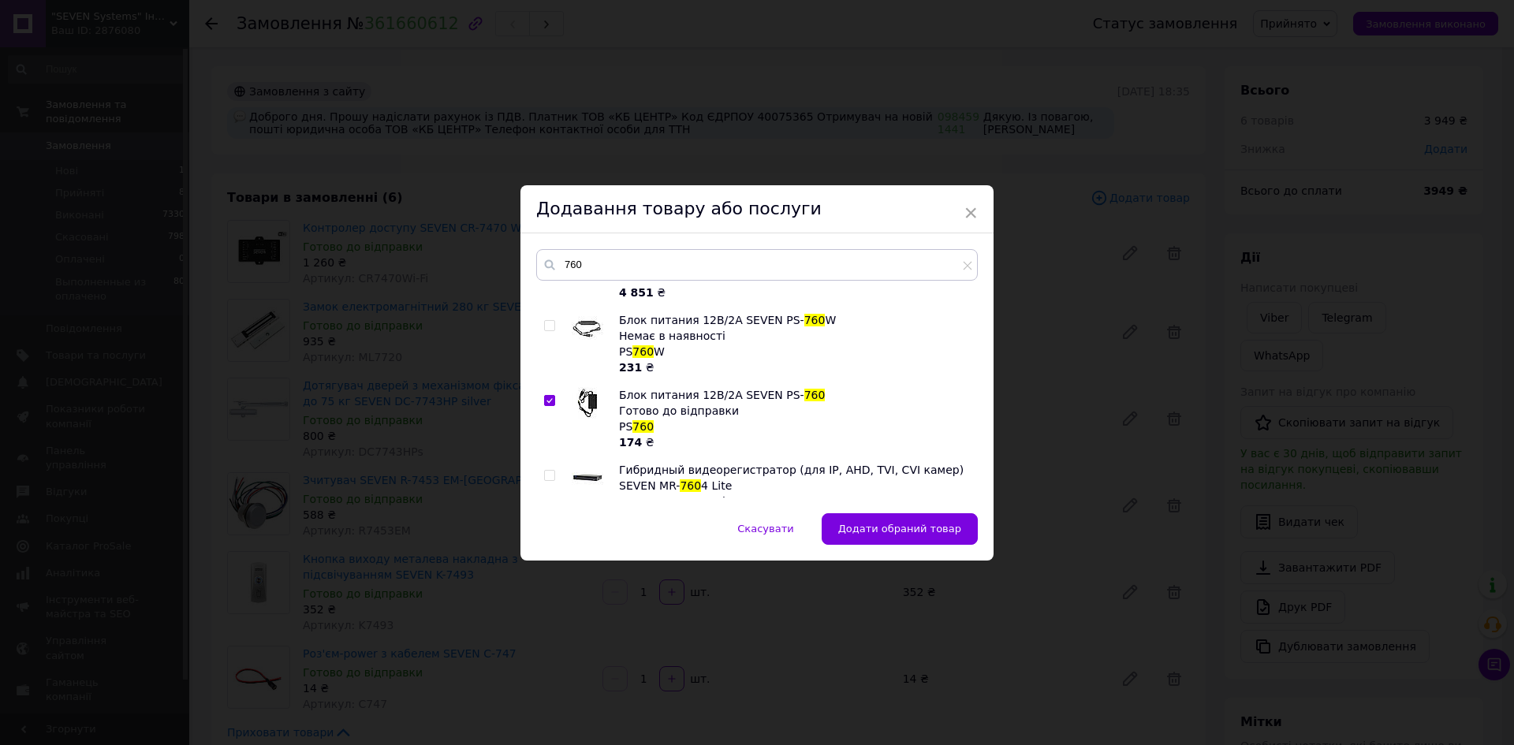 The height and width of the screenshot is (745, 1514). I want to click on img: Блок питания 12В/2А SEVEN PS-760, so click(587, 403).